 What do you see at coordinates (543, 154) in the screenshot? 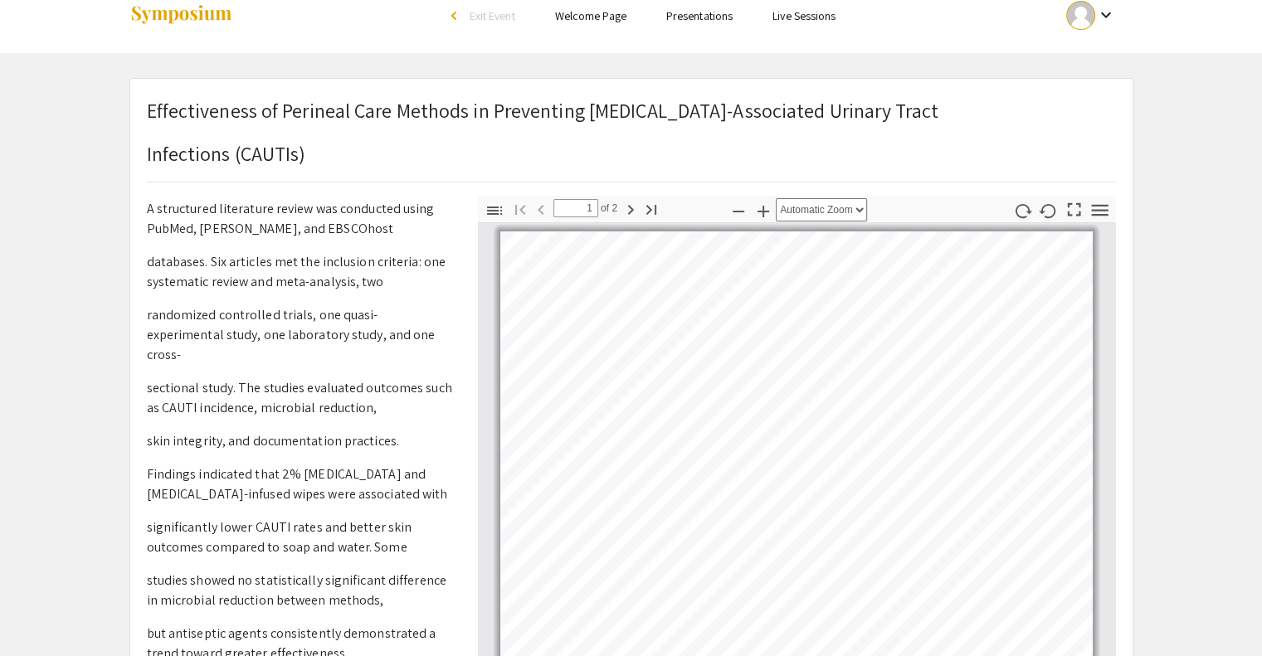
I see `p: Infections (CAUTIs)` at bounding box center [543, 154].